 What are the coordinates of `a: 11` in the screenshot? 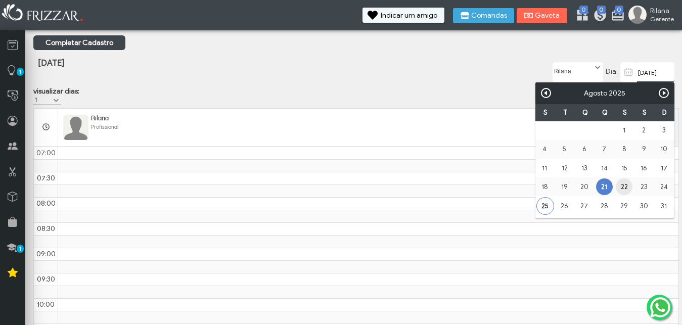 It's located at (544, 168).